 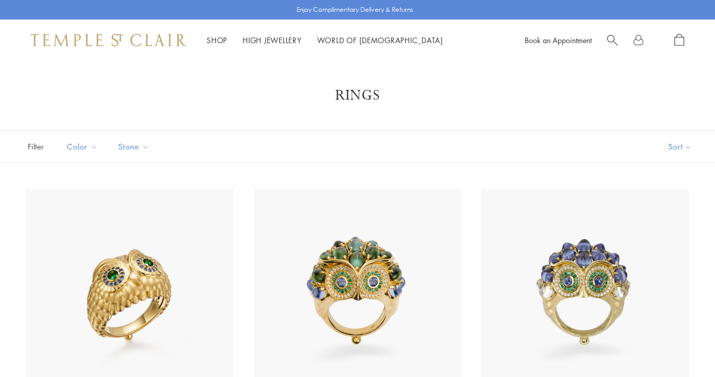 What do you see at coordinates (82, 146) in the screenshot?
I see `button: Color` at bounding box center [82, 146].